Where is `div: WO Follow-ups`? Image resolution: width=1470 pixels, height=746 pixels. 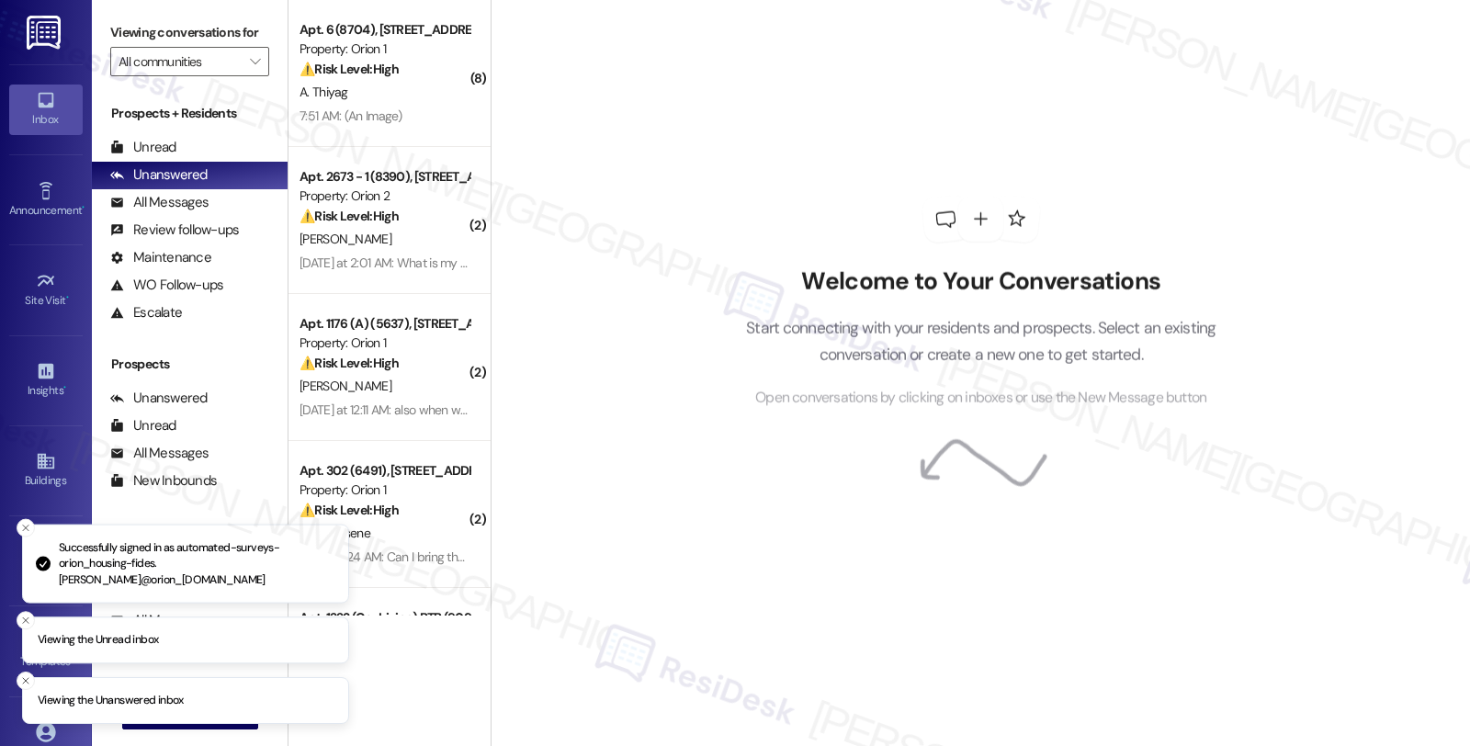 div: WO Follow-ups is located at coordinates (166, 285).